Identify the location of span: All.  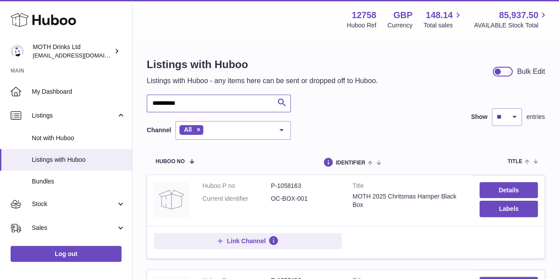
(188, 129).